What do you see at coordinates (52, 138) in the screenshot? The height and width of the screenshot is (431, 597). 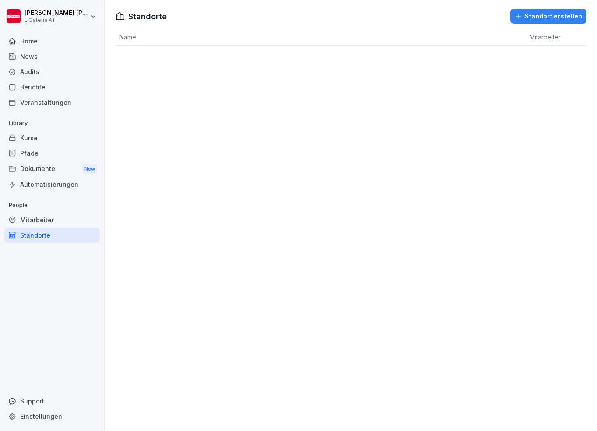 I see `a: Kurse` at bounding box center [52, 138].